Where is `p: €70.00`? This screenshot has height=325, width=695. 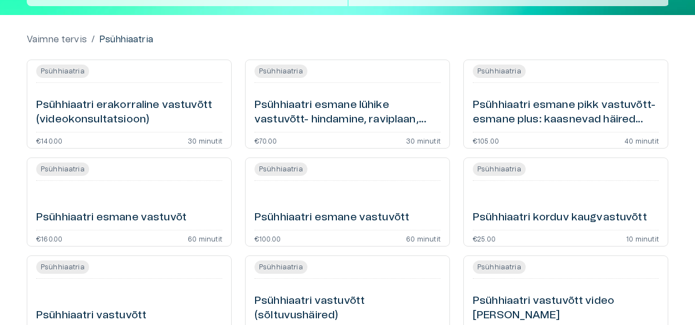 p: €70.00 is located at coordinates (266, 140).